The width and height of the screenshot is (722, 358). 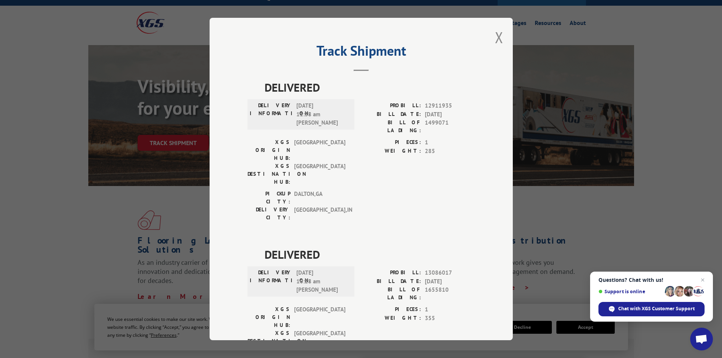 I want to click on span: 13086017, so click(x=450, y=273).